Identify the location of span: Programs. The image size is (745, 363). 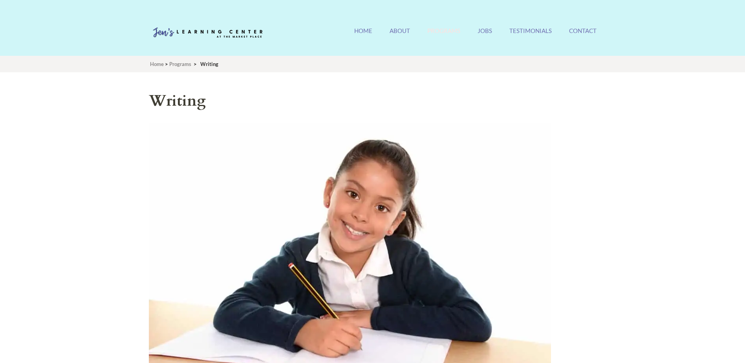
(180, 64).